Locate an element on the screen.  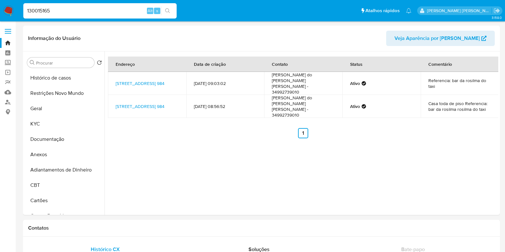
th: Data de criação is located at coordinates (225, 64).